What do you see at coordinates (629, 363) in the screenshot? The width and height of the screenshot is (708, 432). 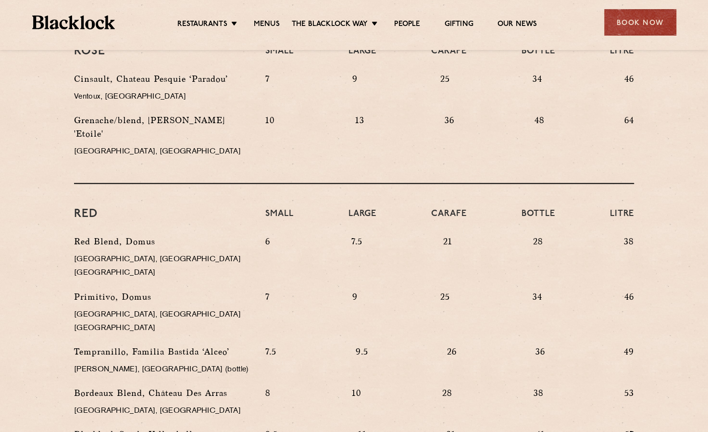 I see `p: 49` at bounding box center [629, 363].